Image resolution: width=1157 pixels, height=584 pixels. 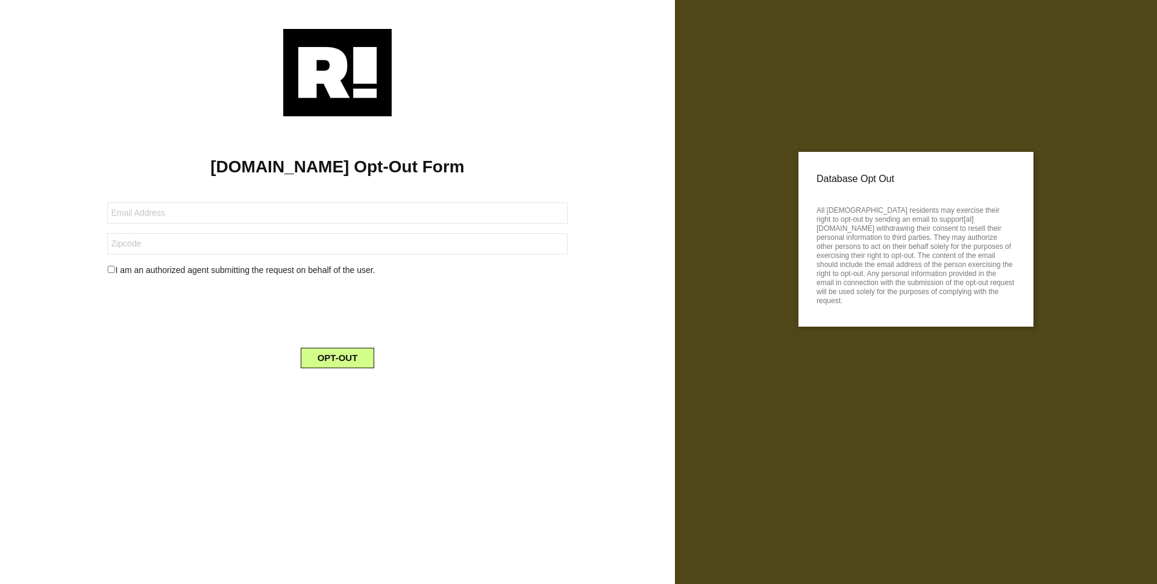 What do you see at coordinates (337, 72) in the screenshot?
I see `img: Retention.com` at bounding box center [337, 72].